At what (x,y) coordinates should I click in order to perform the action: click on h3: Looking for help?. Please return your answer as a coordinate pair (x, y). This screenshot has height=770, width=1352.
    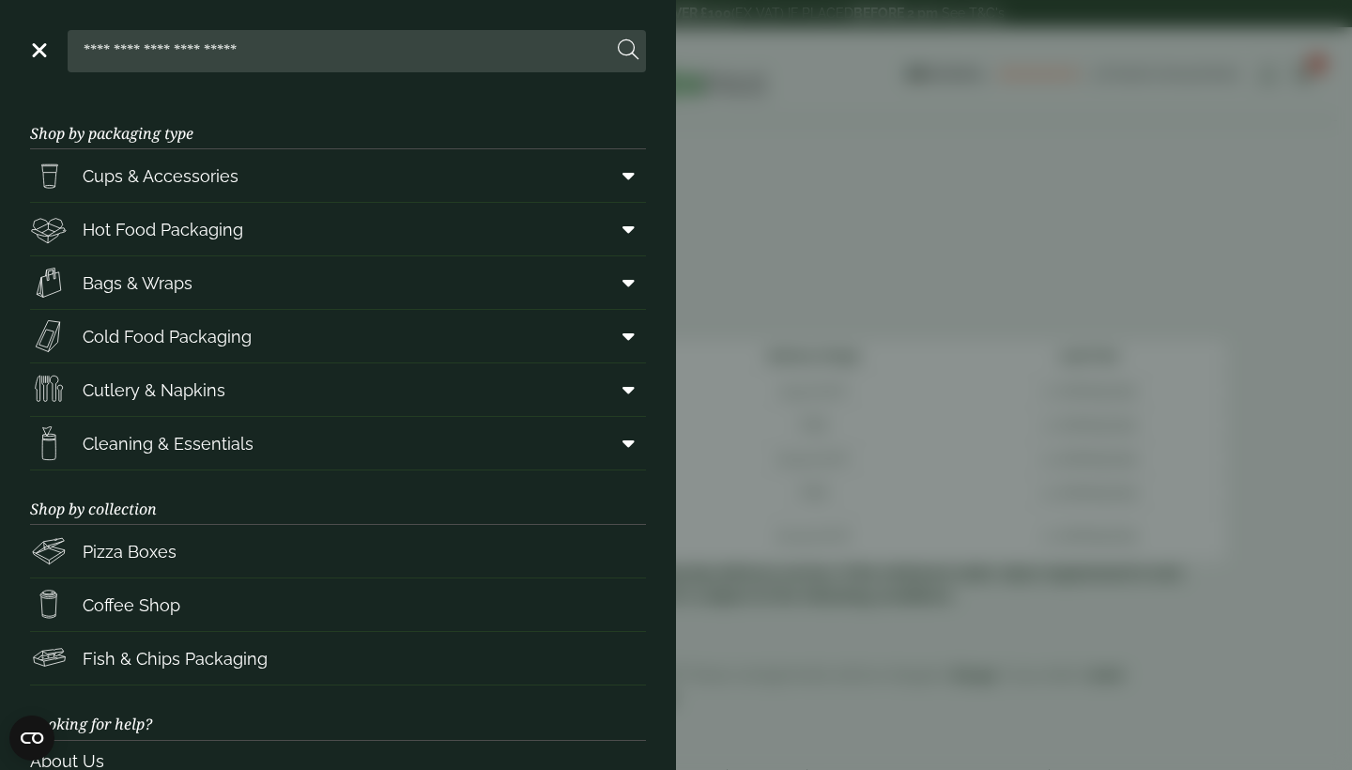
    Looking at the image, I should click on (338, 713).